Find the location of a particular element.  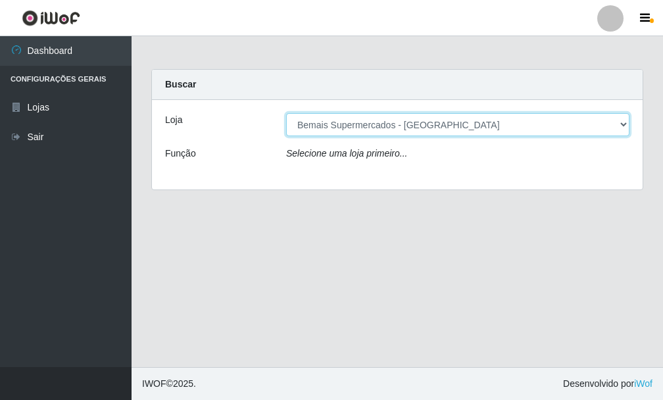

a: iWof is located at coordinates (644, 384).